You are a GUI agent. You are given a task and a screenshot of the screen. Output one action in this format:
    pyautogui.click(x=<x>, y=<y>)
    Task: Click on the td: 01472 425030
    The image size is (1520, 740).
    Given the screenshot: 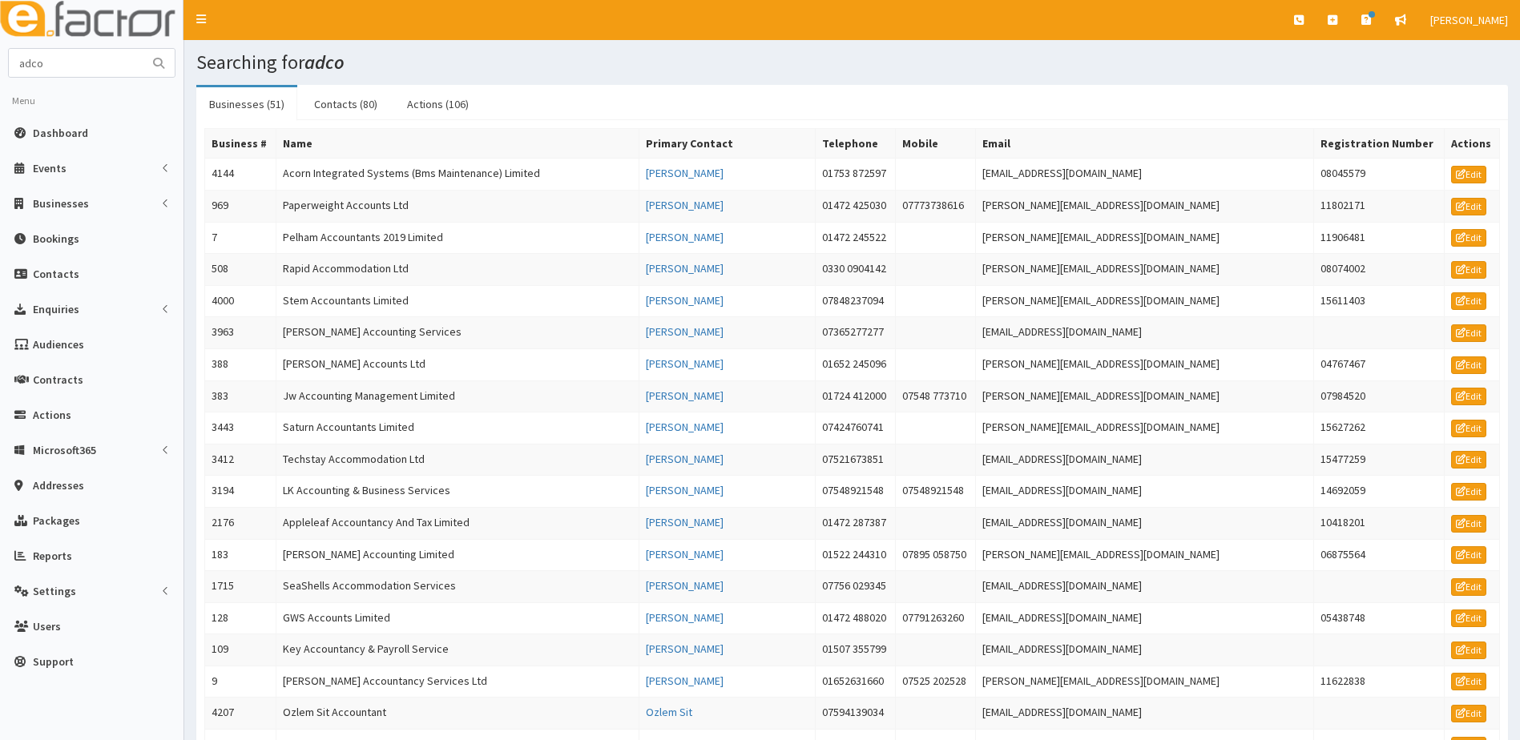 What is the action you would take?
    pyautogui.click(x=856, y=206)
    